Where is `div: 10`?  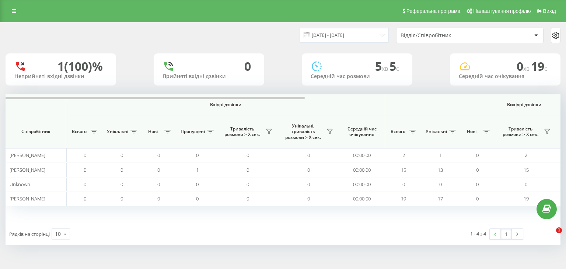
div: 10 is located at coordinates (58, 234).